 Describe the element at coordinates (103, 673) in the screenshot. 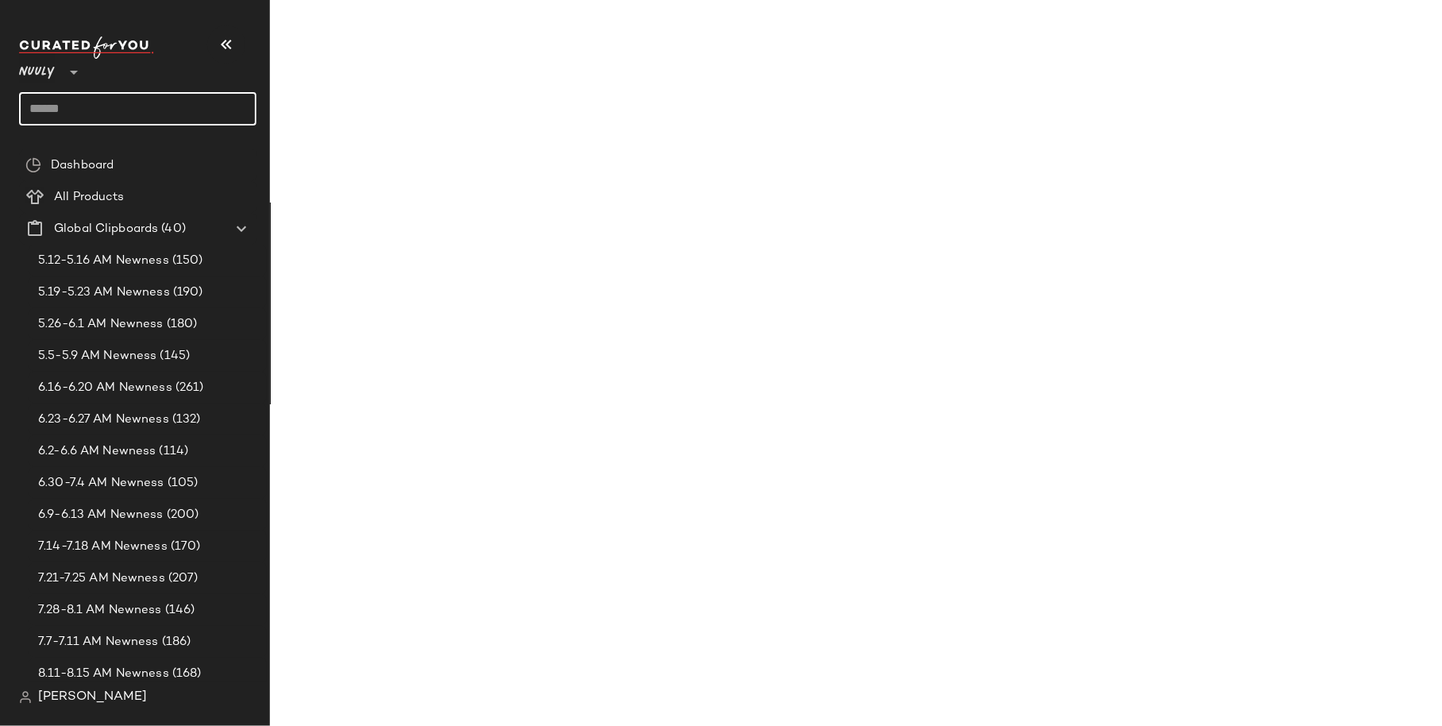

I see `span: 8.11-8.15 AM Newness` at that location.